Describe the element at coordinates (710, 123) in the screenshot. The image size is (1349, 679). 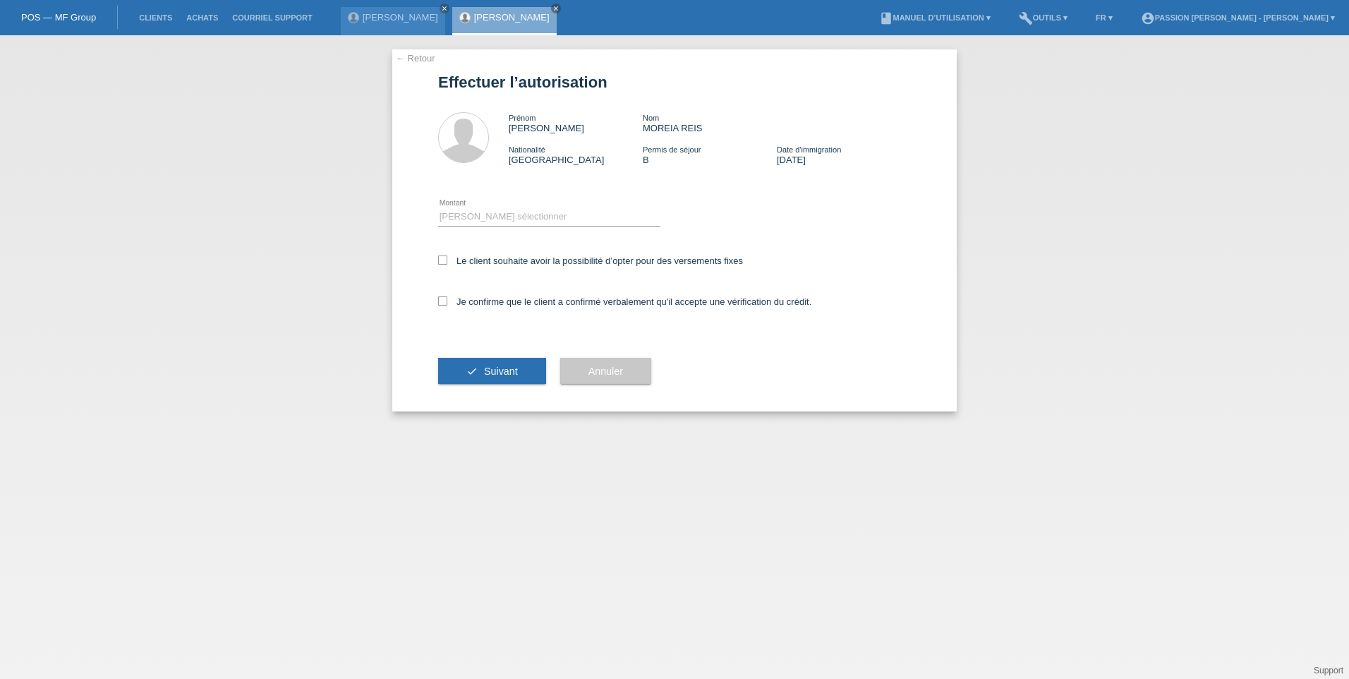
I see `div: MOREIA REIS` at that location.